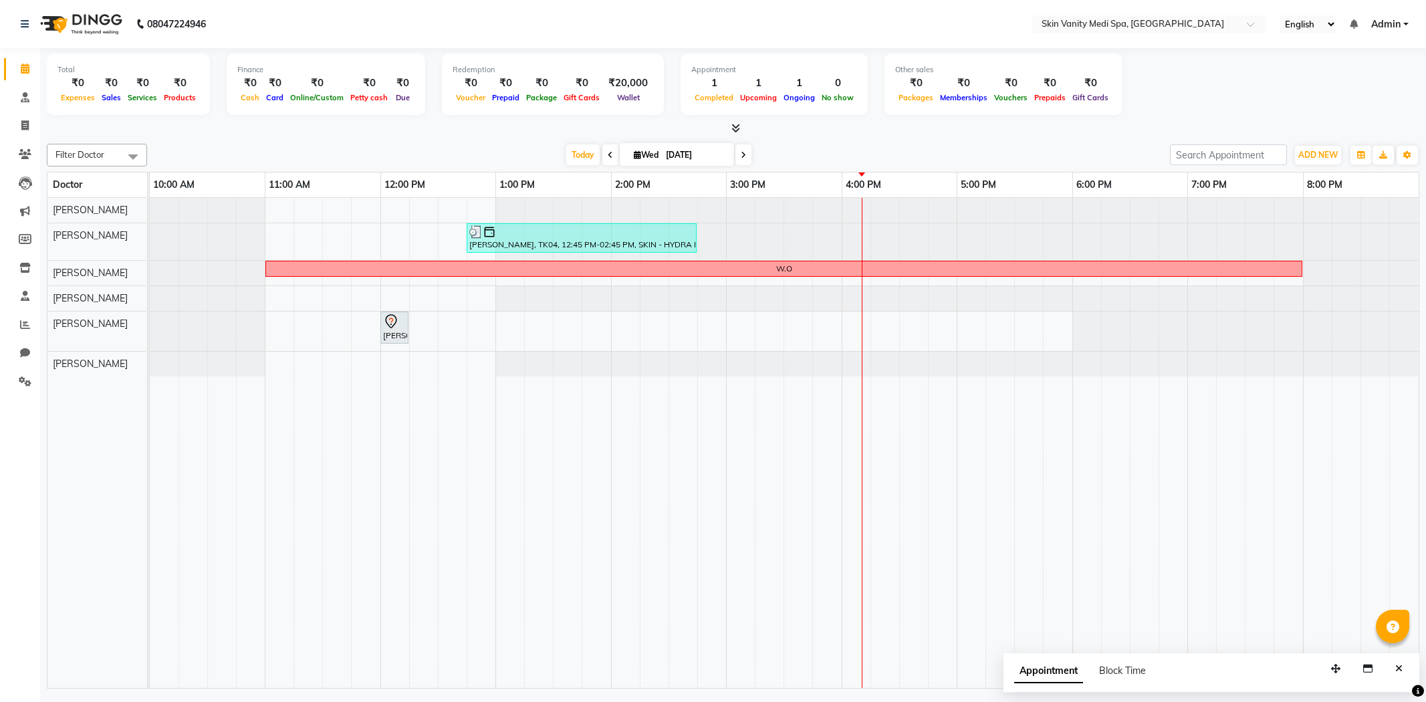 This screenshot has width=1426, height=702. I want to click on span: Completed, so click(714, 98).